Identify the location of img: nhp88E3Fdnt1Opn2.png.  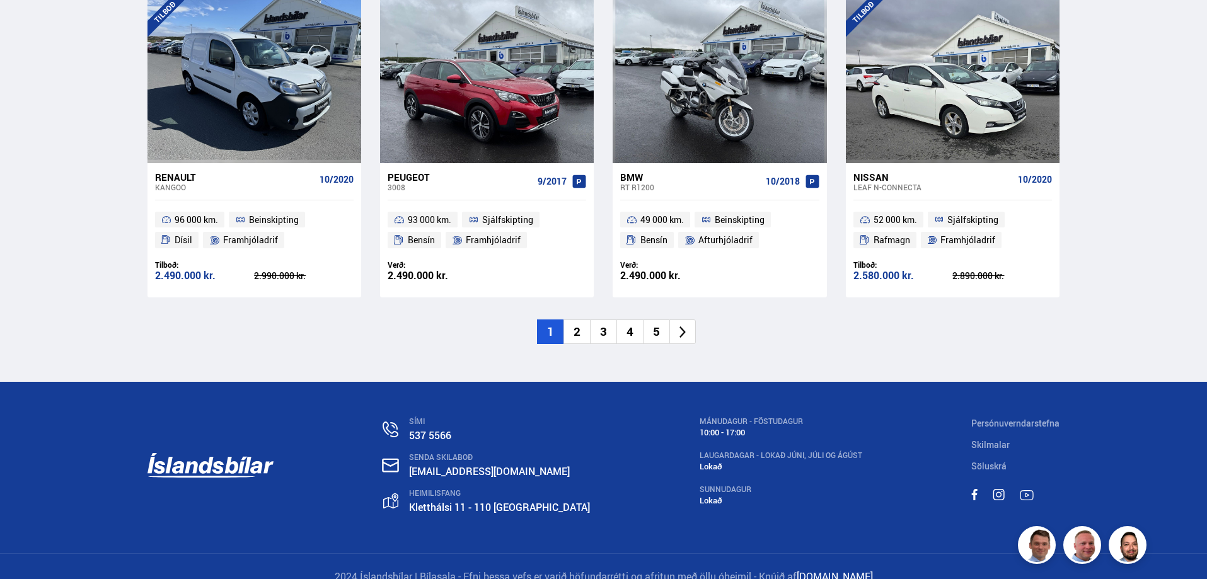
(1129, 547).